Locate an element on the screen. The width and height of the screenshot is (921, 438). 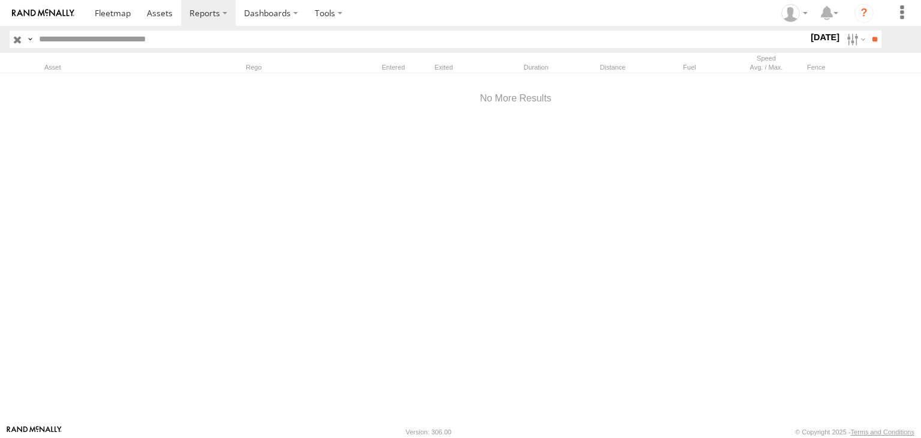
div: Rego is located at coordinates (306, 67).